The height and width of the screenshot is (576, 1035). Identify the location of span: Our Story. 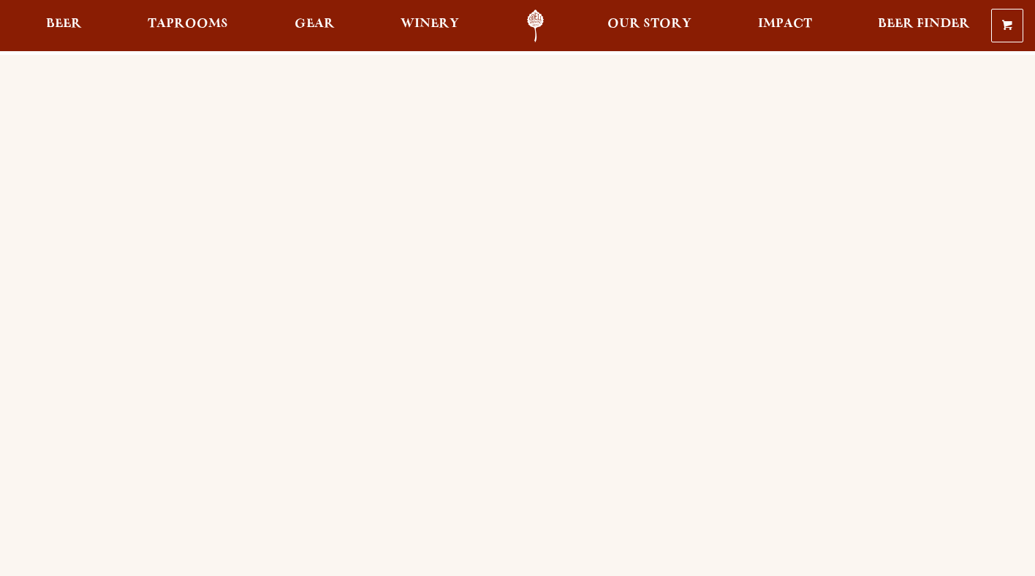
(649, 24).